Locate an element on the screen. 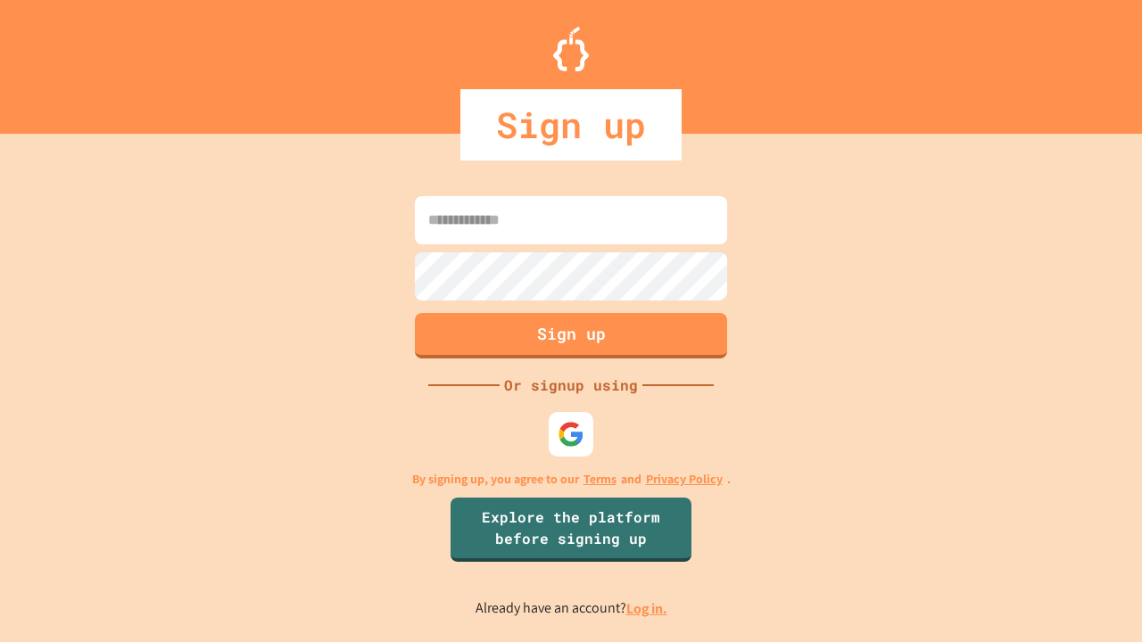 Image resolution: width=1142 pixels, height=642 pixels. img: google-icon.svg is located at coordinates (571, 434).